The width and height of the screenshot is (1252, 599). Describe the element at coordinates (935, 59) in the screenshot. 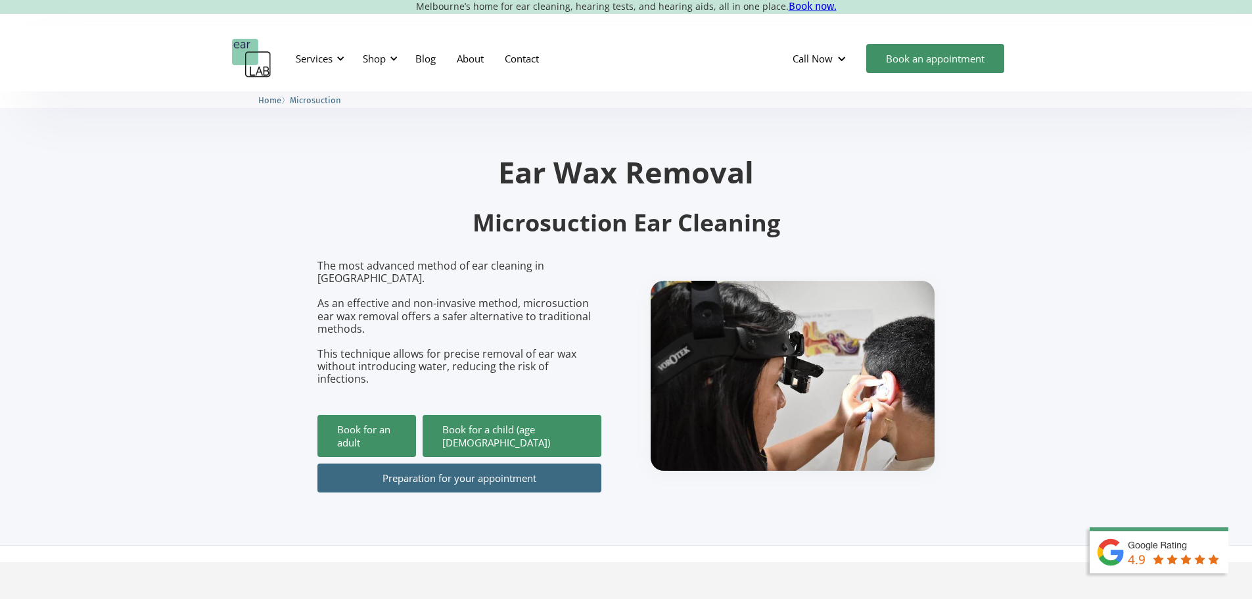

I see `a: Book an appointment` at that location.